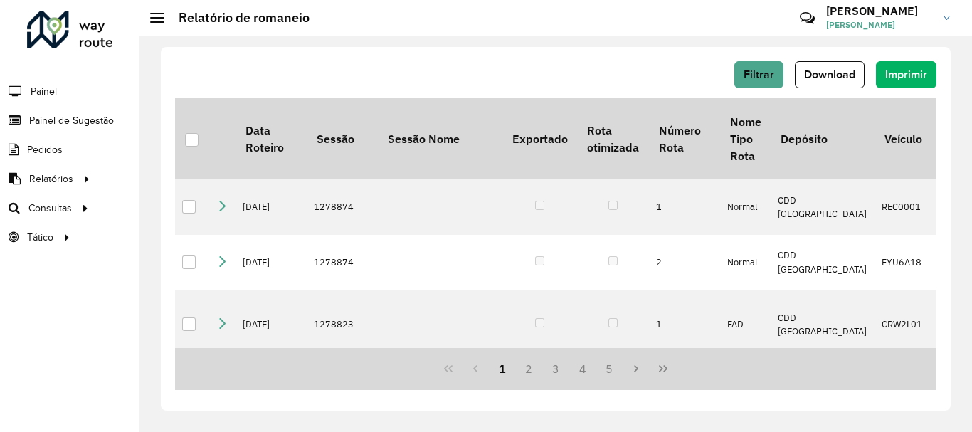 Image resolution: width=972 pixels, height=432 pixels. Describe the element at coordinates (237, 18) in the screenshot. I see `h2: Relatório de romaneio` at that location.